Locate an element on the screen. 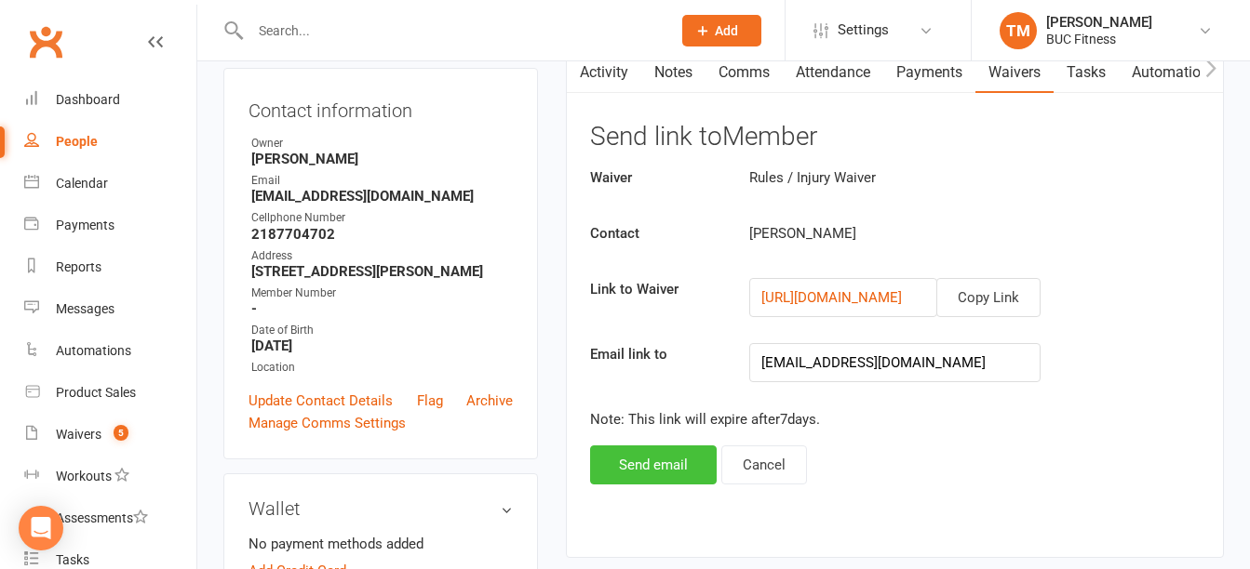 The width and height of the screenshot is (1250, 569). button: Copy Link is located at coordinates (988, 298).